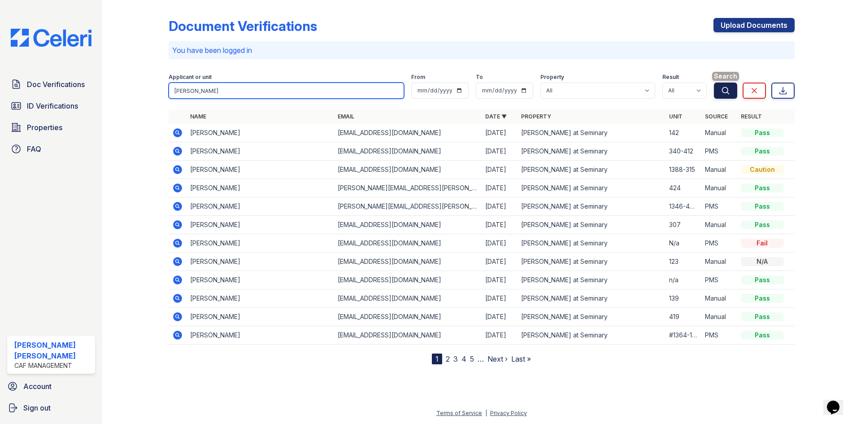  I want to click on td: 1388-315, so click(684, 170).